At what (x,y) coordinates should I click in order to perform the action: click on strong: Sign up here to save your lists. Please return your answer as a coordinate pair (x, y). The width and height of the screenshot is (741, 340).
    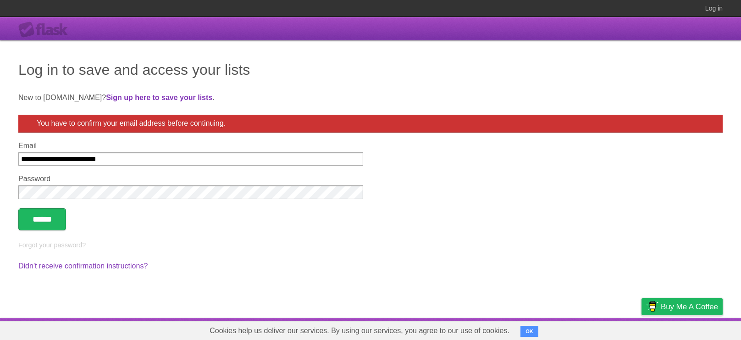
    Looking at the image, I should click on (159, 97).